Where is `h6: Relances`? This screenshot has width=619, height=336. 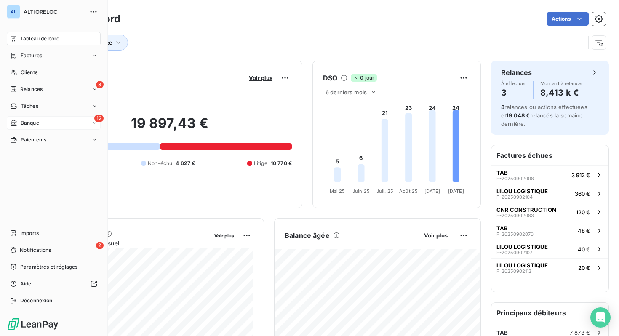 h6: Relances is located at coordinates (516, 72).